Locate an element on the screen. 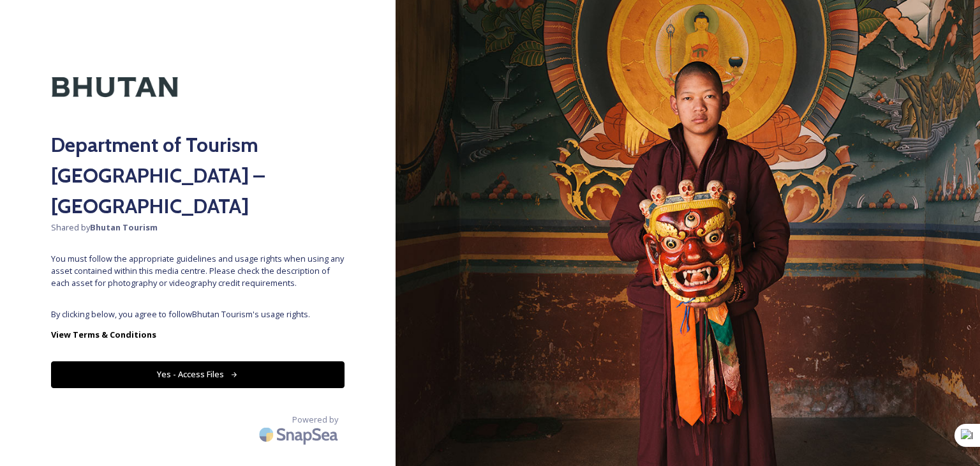 The height and width of the screenshot is (466, 980). a: View Terms & Conditions is located at coordinates (198, 334).